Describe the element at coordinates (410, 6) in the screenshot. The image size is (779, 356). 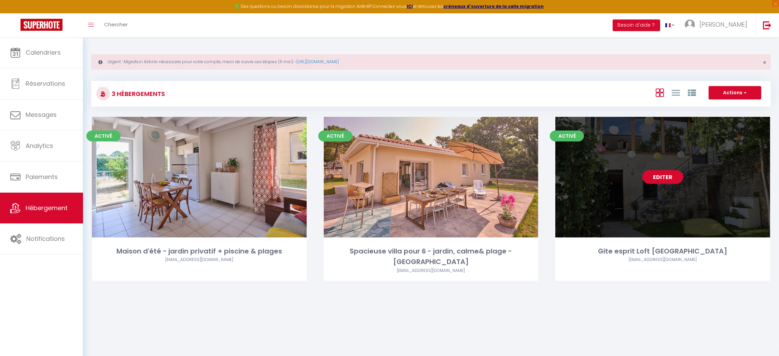
I see `strong: ICI` at that location.